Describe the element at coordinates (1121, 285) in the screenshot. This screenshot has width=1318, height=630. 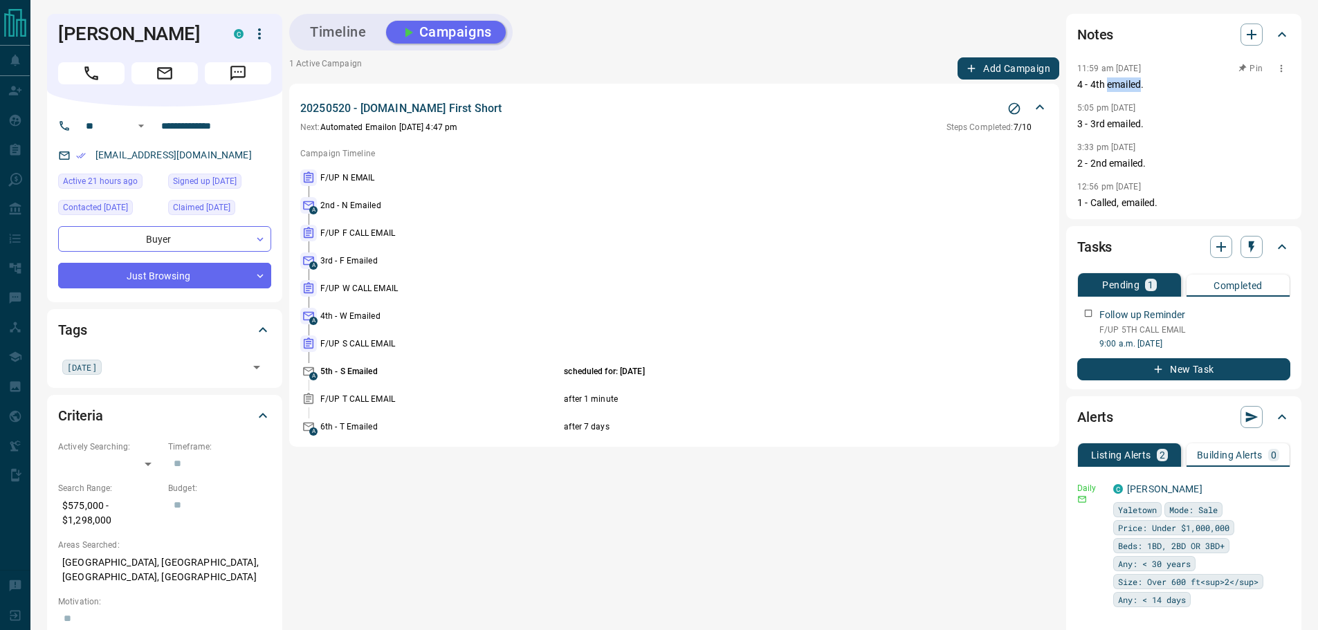
I see `p: Pending` at that location.